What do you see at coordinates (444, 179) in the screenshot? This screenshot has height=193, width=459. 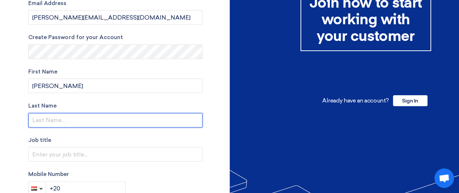 I see `div: Open chat` at bounding box center [444, 179].